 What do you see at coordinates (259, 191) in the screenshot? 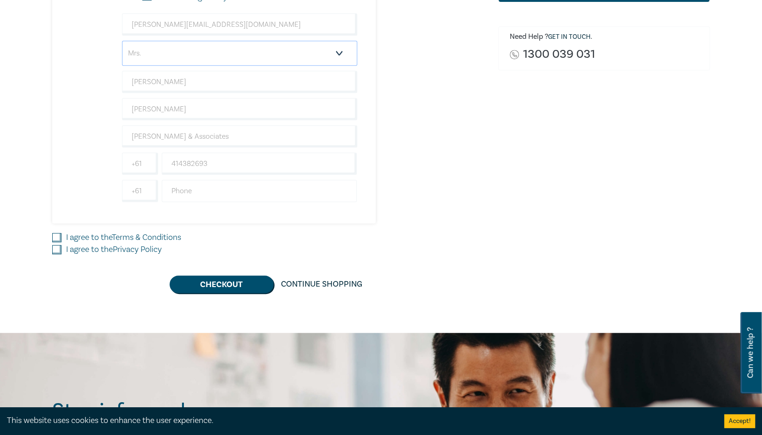
I see `input: Phone` at bounding box center [259, 191].